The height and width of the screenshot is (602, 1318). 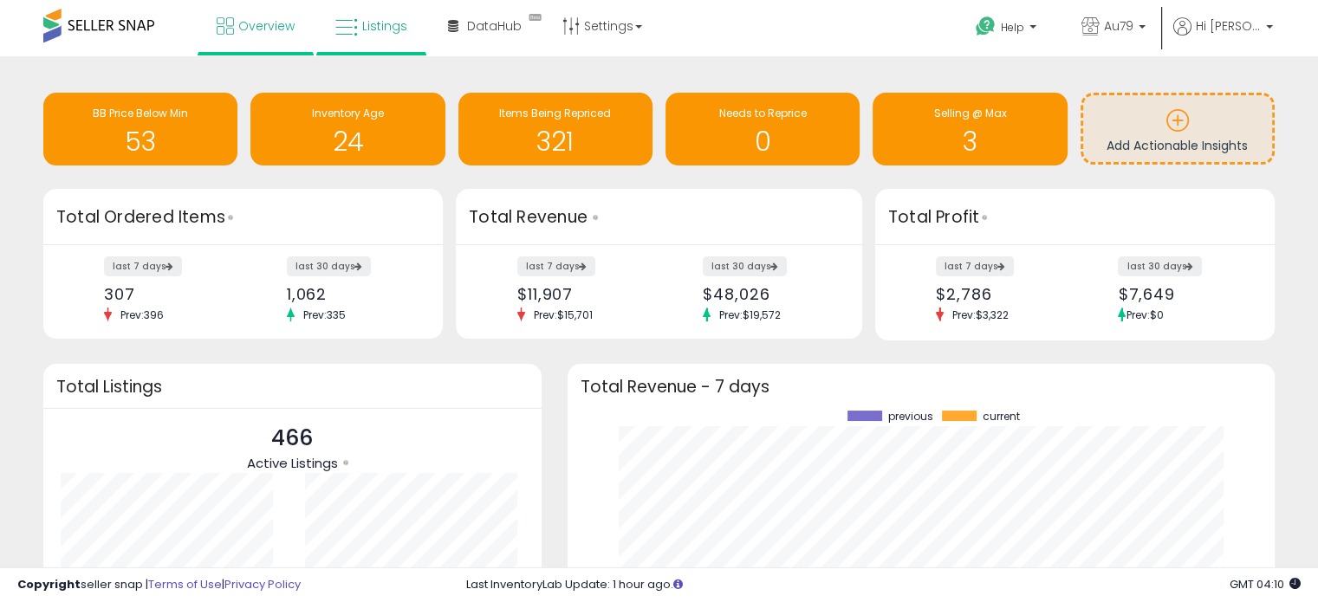 I want to click on span: Selling @ Max, so click(x=970, y=113).